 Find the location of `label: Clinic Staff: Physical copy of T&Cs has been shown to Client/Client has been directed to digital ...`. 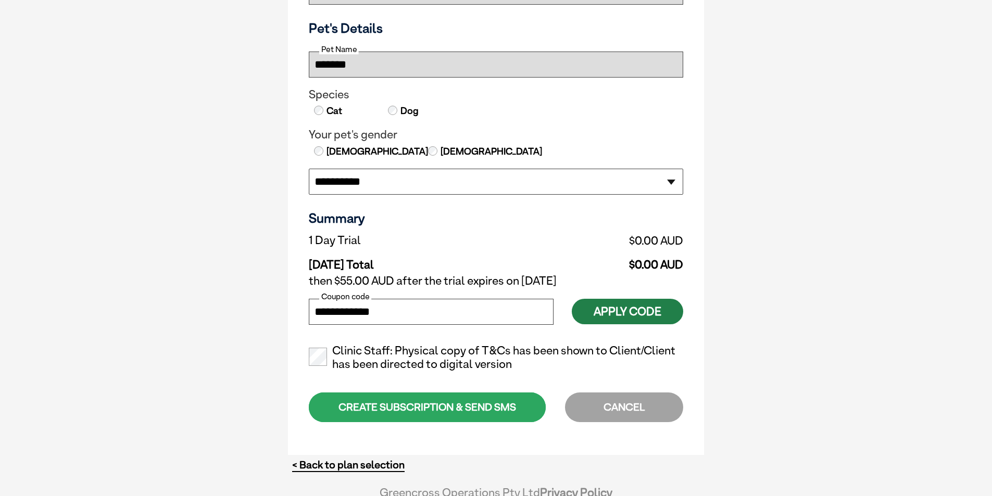

label: Clinic Staff: Physical copy of T&Cs has been shown to Client/Client has been directed to digital ... is located at coordinates (496, 358).